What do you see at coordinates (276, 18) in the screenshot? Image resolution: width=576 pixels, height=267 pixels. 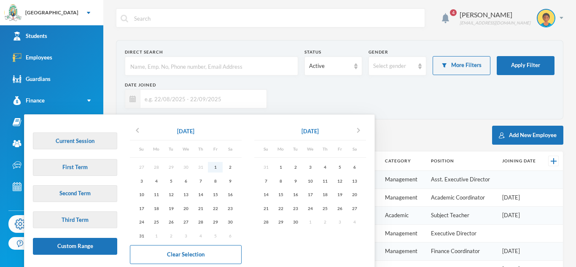 I see `input: Search` at bounding box center [276, 18].